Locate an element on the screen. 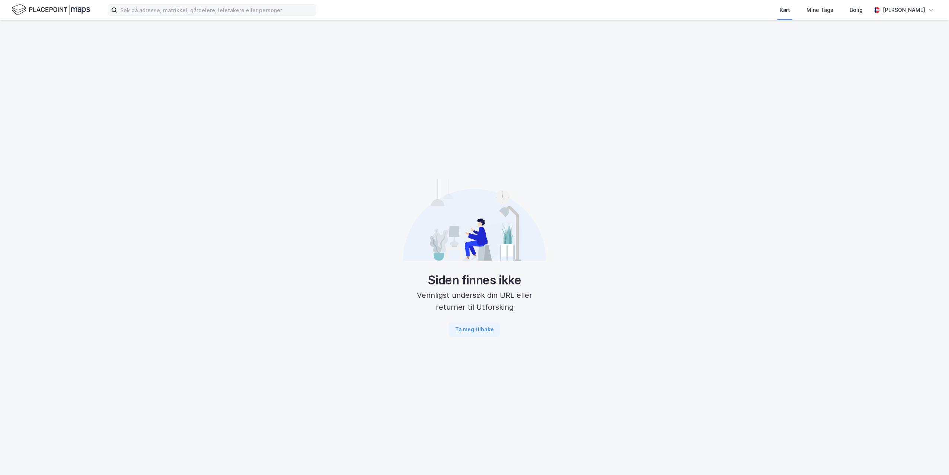 The image size is (949, 475). div: Chat Widget is located at coordinates (931, 457).